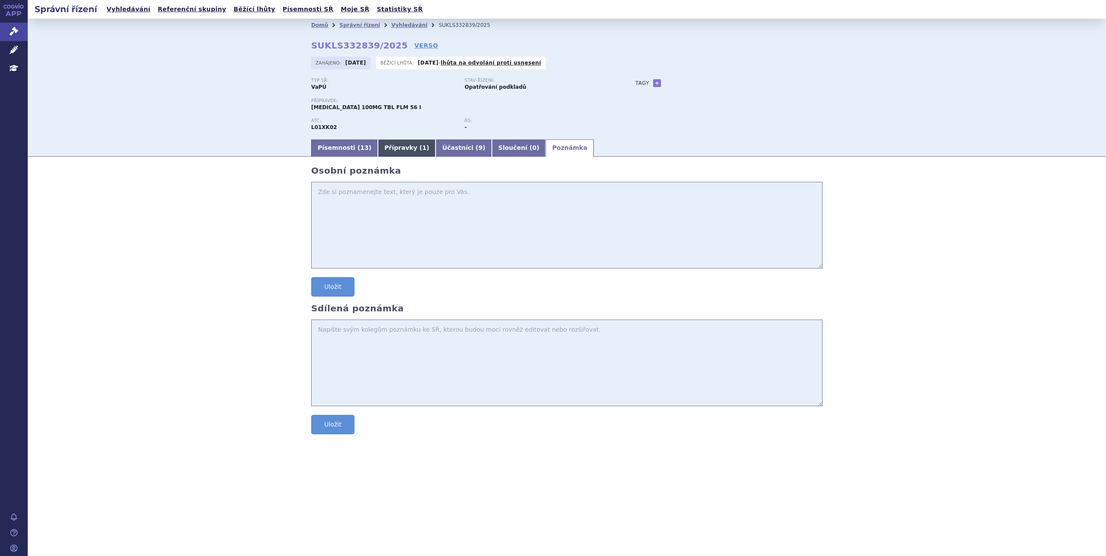 The height and width of the screenshot is (556, 1106). What do you see at coordinates (537, 81) in the screenshot?
I see `p: Stav řízení:` at bounding box center [537, 81].